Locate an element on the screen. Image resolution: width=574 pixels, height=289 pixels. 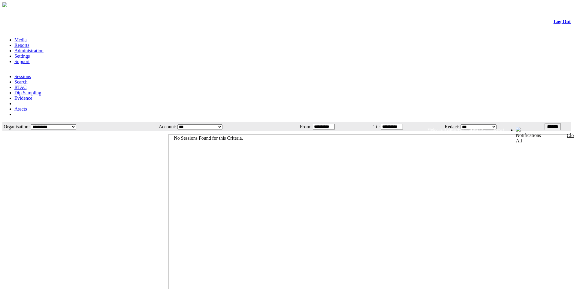
a: Evidence is located at coordinates (23, 98).